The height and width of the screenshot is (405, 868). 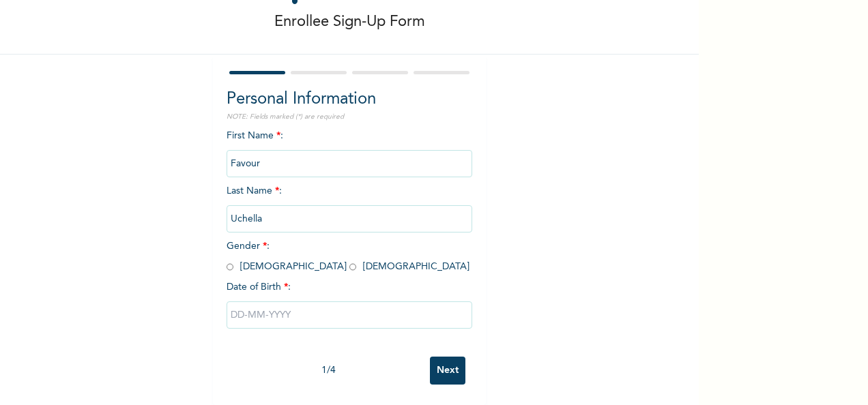 What do you see at coordinates (349, 117) in the screenshot?
I see `p: NOTE: Fields marked (*) are required` at bounding box center [349, 117].